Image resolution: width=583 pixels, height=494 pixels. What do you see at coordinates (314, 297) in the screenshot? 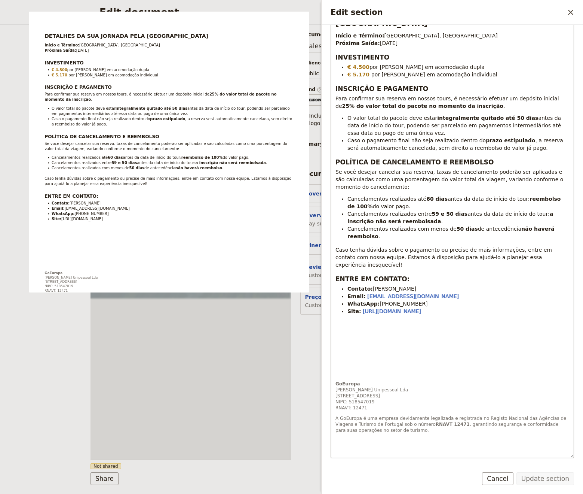
I see `button: Preço` at bounding box center [314, 297].